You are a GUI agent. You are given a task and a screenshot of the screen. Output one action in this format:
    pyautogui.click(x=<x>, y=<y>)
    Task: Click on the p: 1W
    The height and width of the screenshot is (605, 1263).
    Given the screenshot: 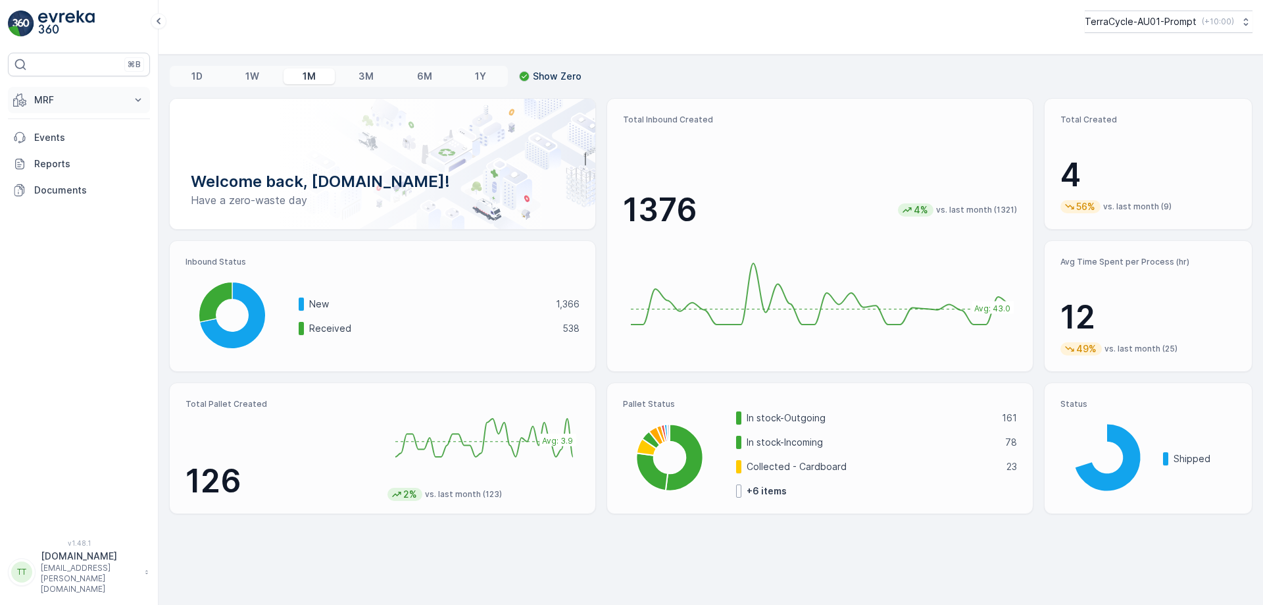 What is the action you would take?
    pyautogui.click(x=252, y=76)
    